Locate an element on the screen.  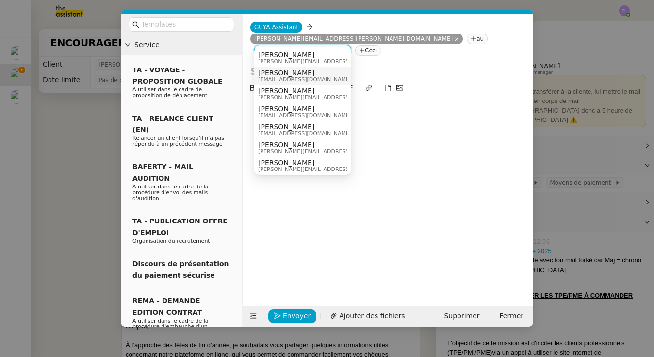
nz-tag: Ccc: is located at coordinates (368, 50).